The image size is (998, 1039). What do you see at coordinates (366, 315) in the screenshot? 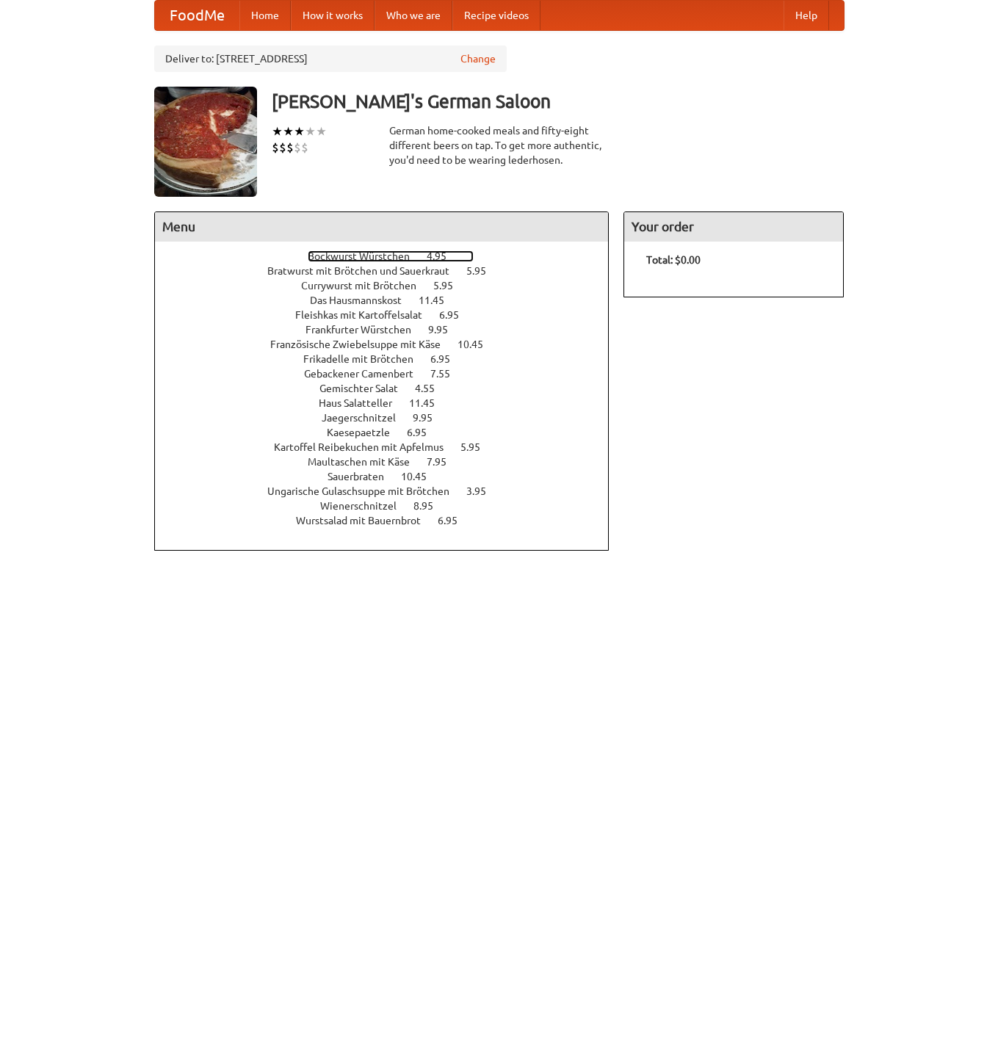
I see `span: Fleishkas mit Kartoffelsalat` at bounding box center [366, 315].